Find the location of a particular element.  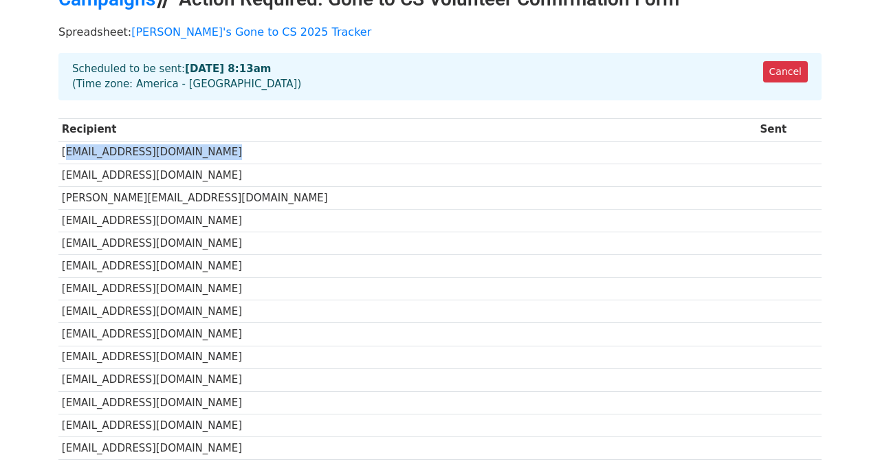

th: Sent is located at coordinates (789, 129).